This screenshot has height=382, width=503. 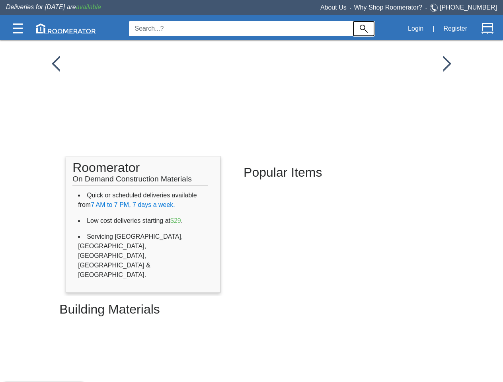 What do you see at coordinates (132, 177) in the screenshot?
I see `span: On Demand Construction Materials` at bounding box center [132, 177].